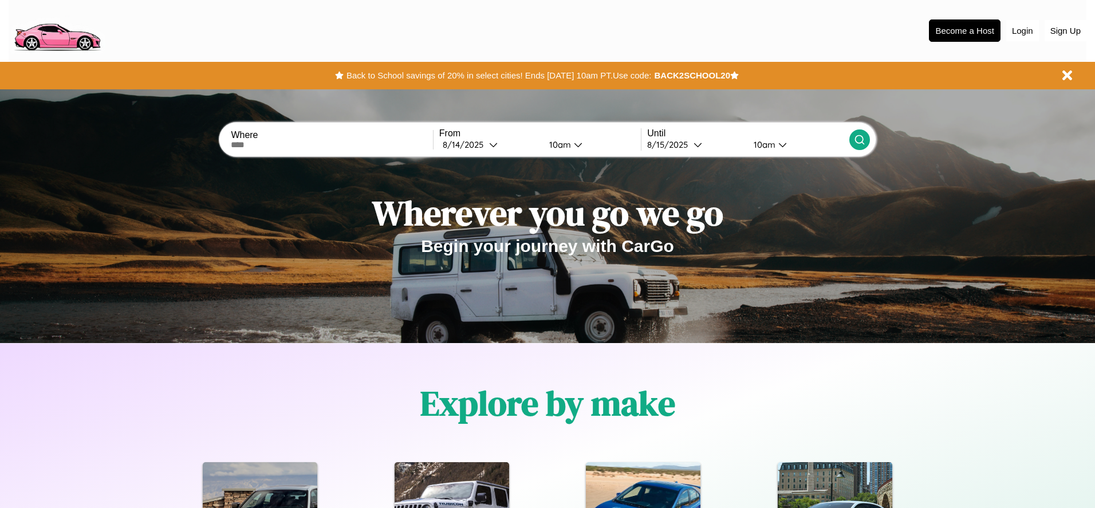 The height and width of the screenshot is (508, 1095). Describe the element at coordinates (57, 30) in the screenshot. I see `img: logo` at that location.